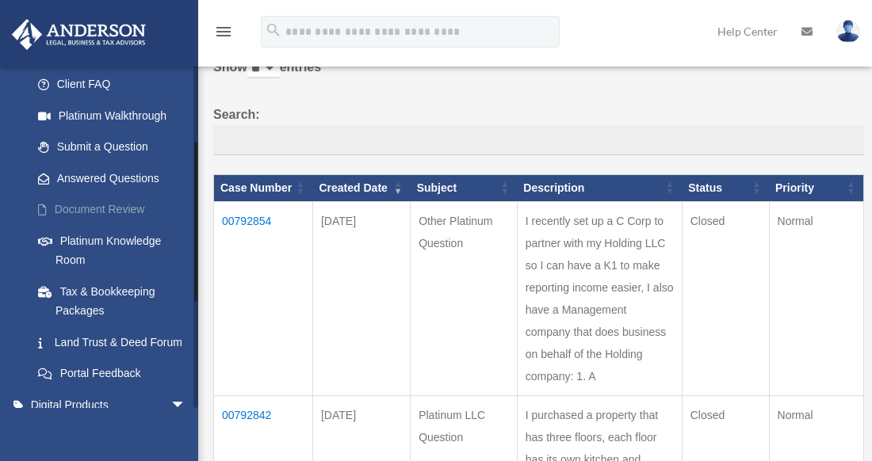 The image size is (872, 461). Describe the element at coordinates (726, 298) in the screenshot. I see `td: Closed` at that location.